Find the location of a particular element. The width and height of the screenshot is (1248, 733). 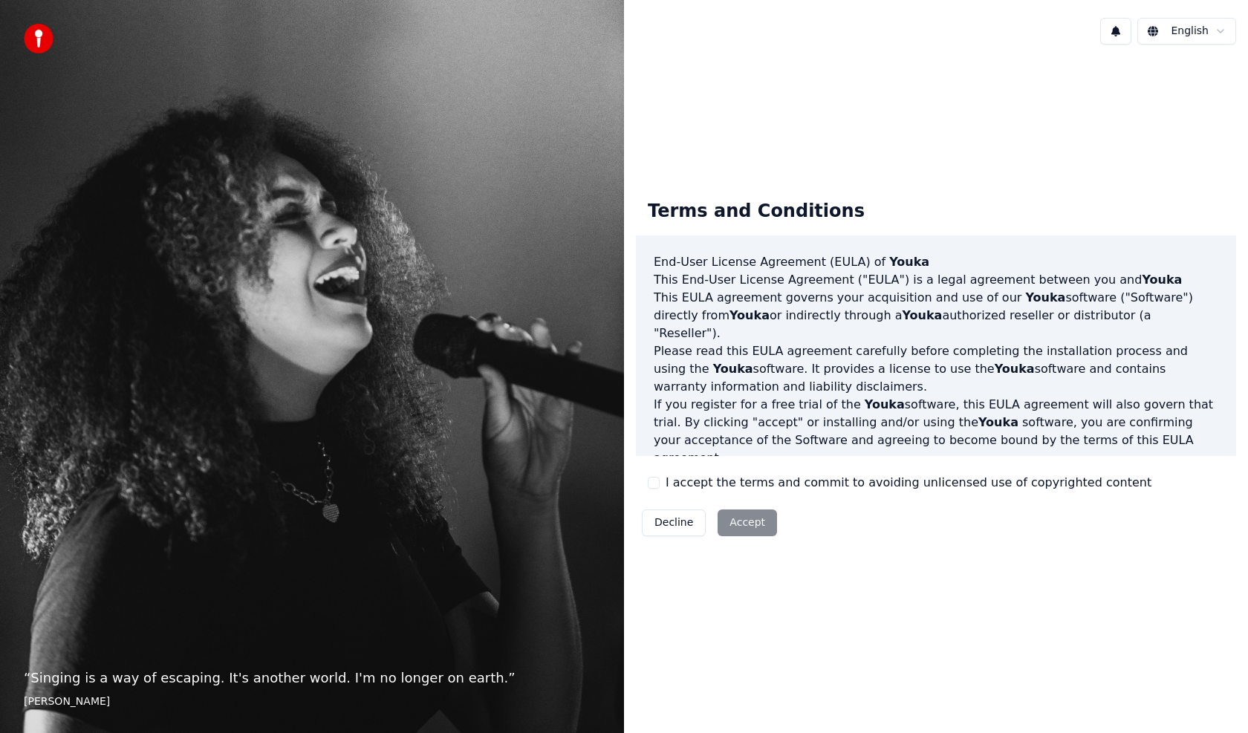

p: Please read this EULA agreement carefully before completing the installation process and using th... is located at coordinates (936, 369).